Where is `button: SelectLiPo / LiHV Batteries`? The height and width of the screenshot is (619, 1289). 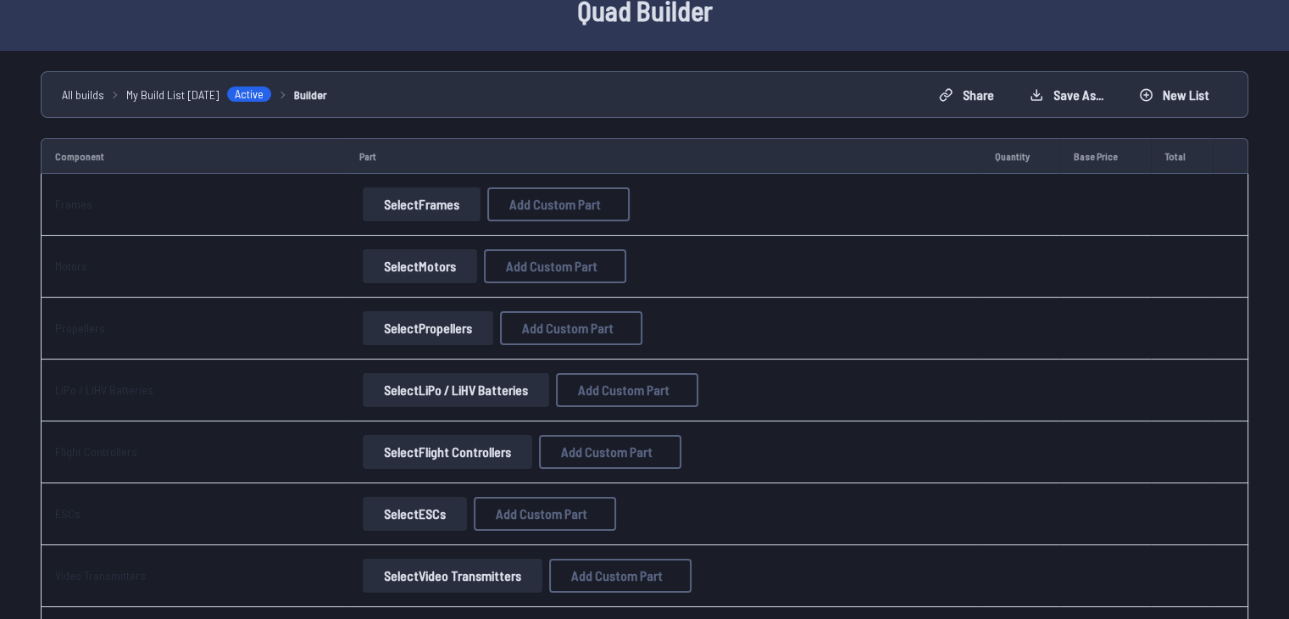 button: SelectLiPo / LiHV Batteries is located at coordinates (456, 390).